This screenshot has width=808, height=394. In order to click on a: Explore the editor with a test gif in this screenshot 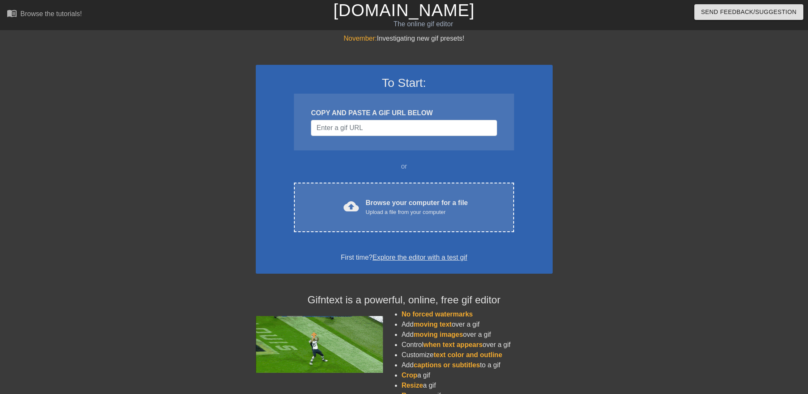, I will do `click(419, 257)`.